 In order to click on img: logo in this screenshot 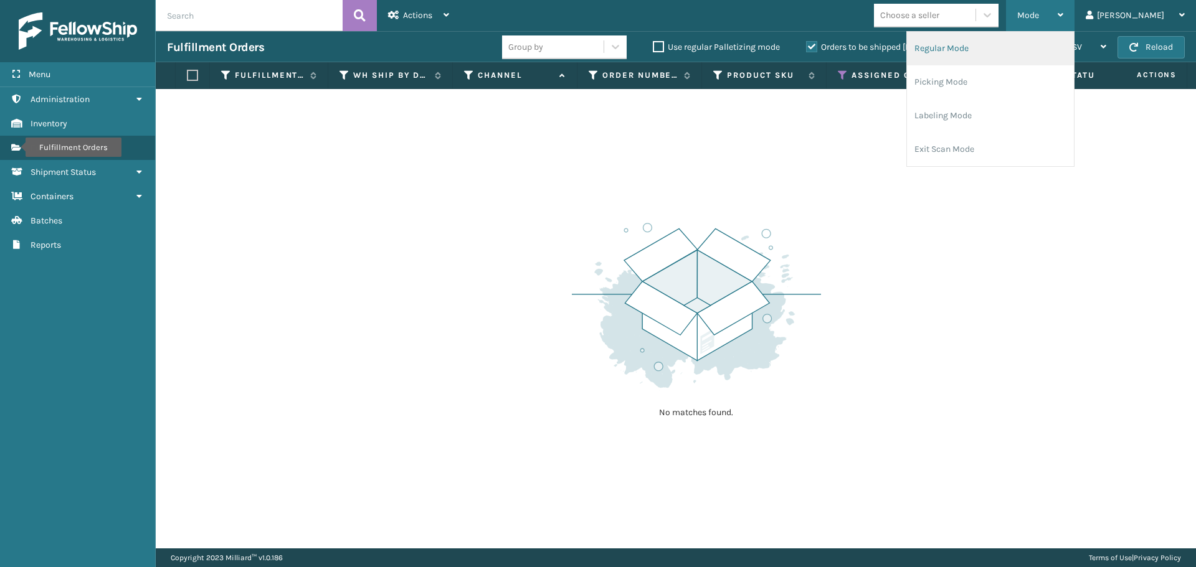, I will do `click(78, 31)`.